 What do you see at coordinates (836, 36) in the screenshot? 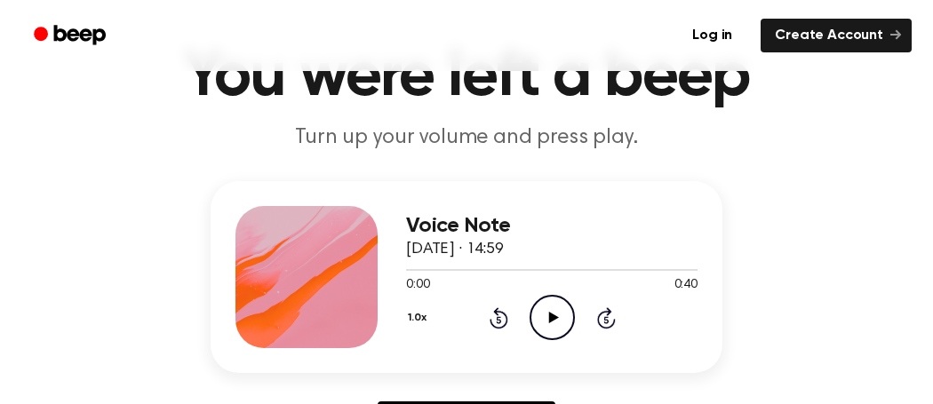
I see `a: Create Account` at bounding box center [836, 36].